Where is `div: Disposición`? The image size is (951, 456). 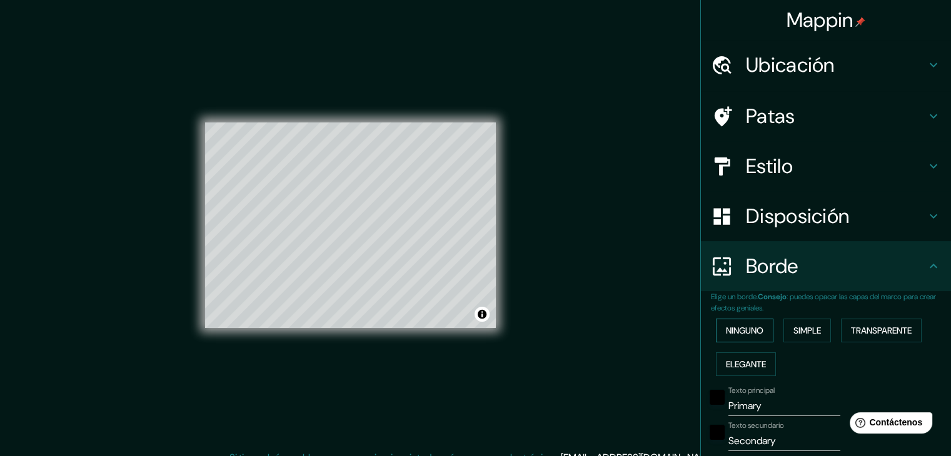
div: Disposición is located at coordinates (826, 216).